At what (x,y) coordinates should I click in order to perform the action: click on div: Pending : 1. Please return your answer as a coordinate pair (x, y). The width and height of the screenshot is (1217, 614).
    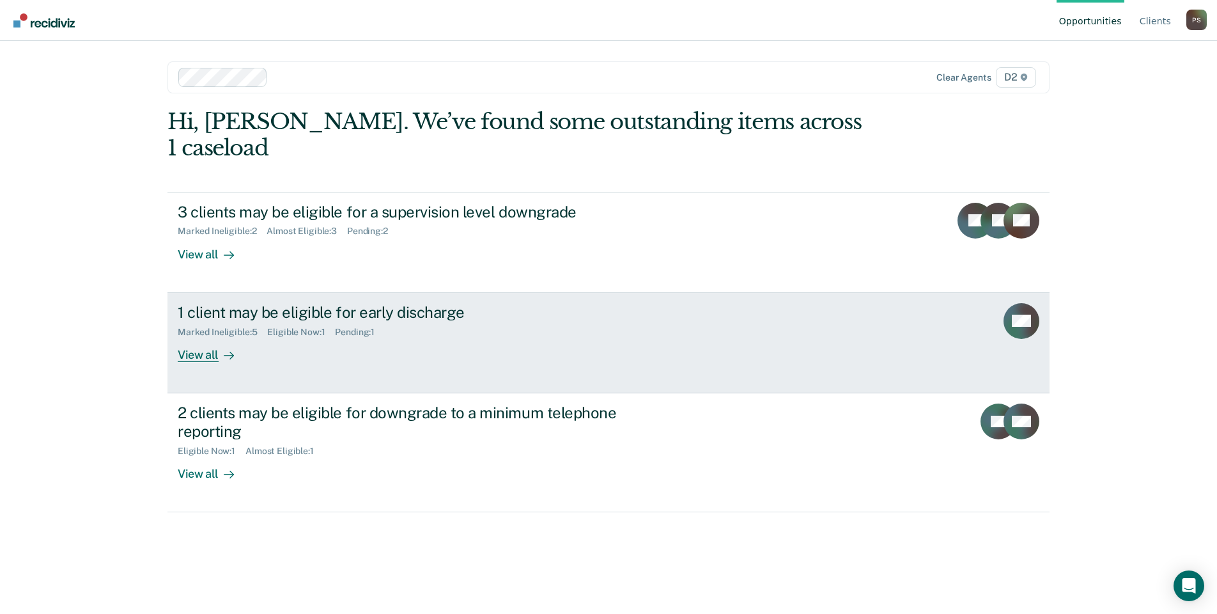
    Looking at the image, I should click on (360, 332).